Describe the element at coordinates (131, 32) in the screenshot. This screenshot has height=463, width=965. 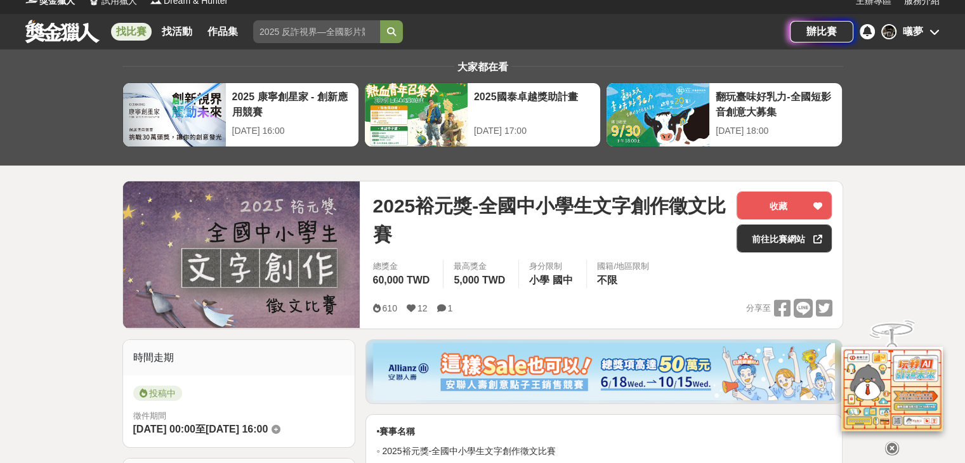
I see `a: 找比賽` at that location.